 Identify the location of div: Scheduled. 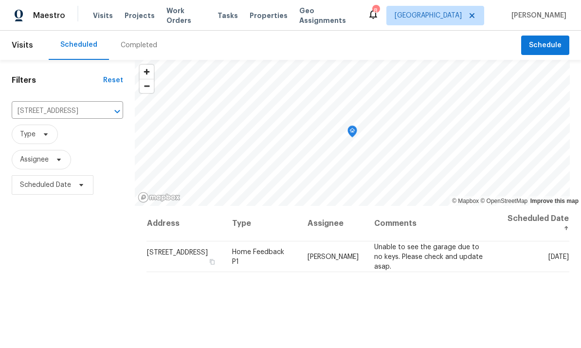
(79, 45).